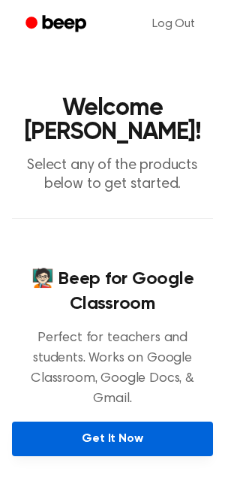 This screenshot has width=225, height=478. What do you see at coordinates (113, 175) in the screenshot?
I see `p: Select any of the products below to get started.` at bounding box center [113, 175].